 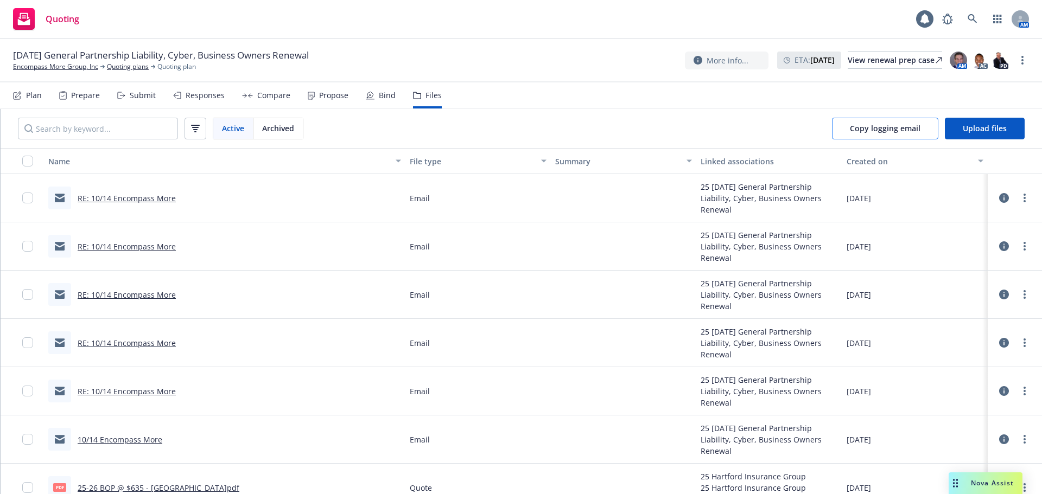 What do you see at coordinates (985, 483) in the screenshot?
I see `button: Nova Assist` at bounding box center [985, 483].